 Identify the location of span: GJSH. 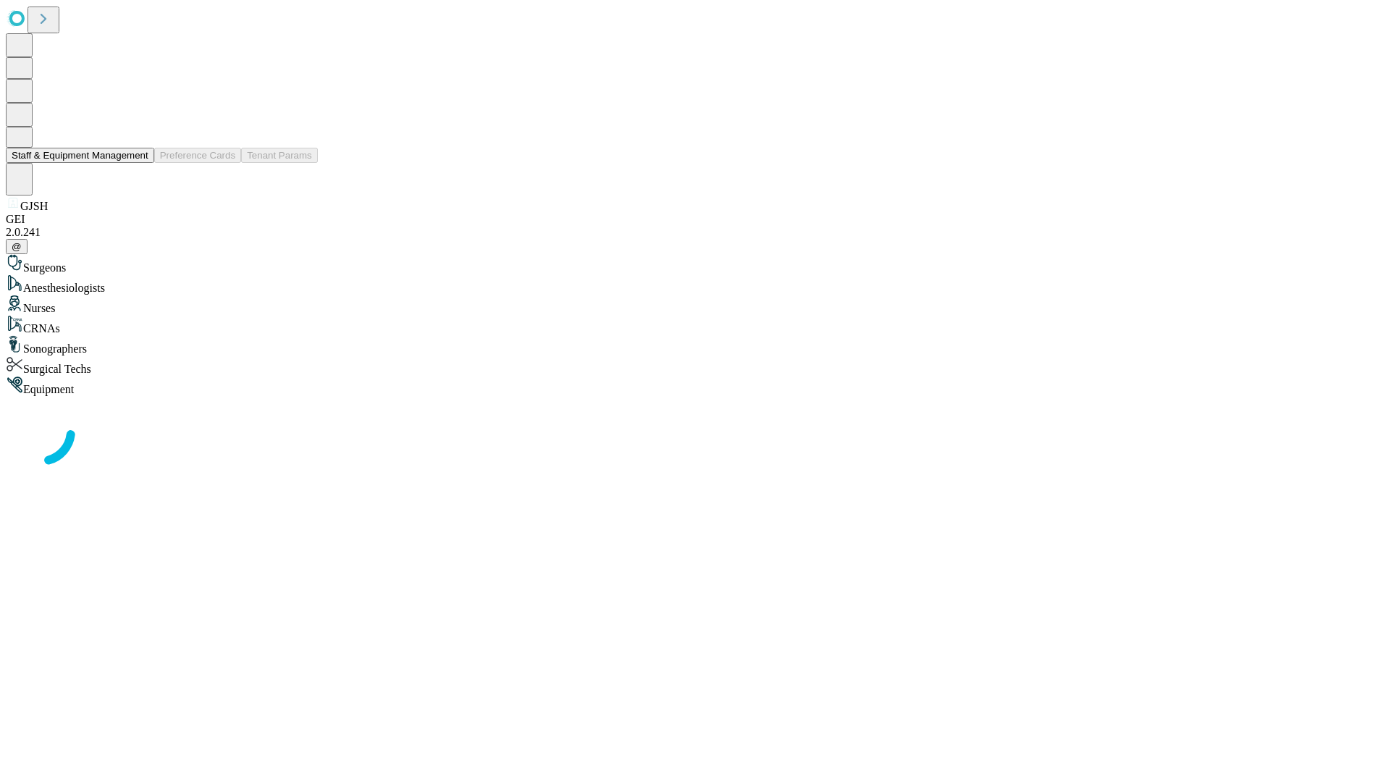
(34, 206).